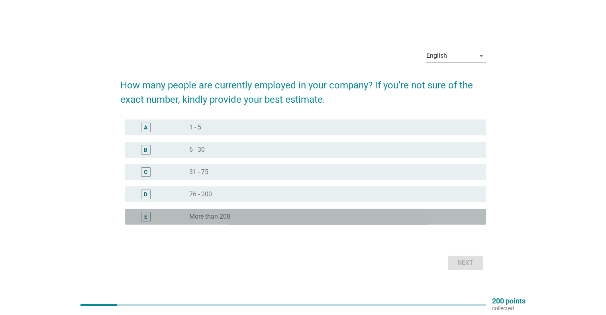  Describe the element at coordinates (195, 127) in the screenshot. I see `label: 1 - 5` at that location.